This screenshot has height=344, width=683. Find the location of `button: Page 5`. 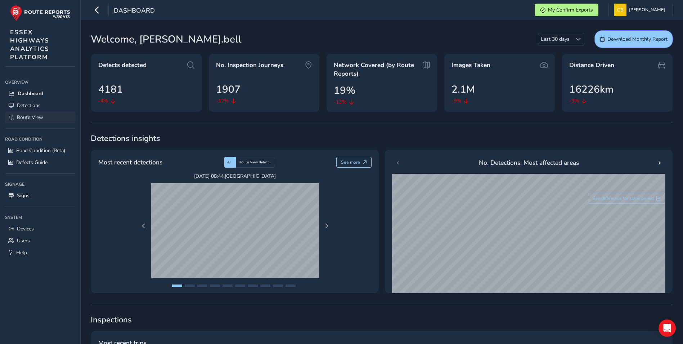

button: Page 5 is located at coordinates (228, 285).